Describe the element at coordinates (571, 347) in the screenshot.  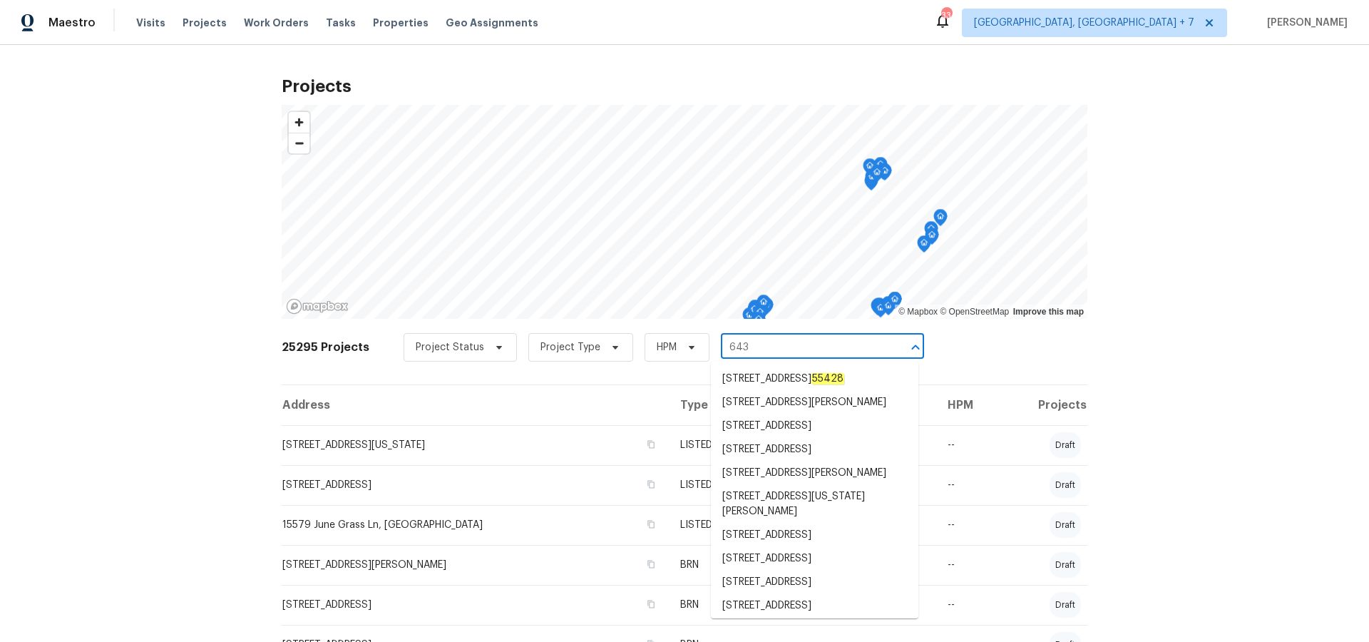
I see `span: Project Type` at that location.